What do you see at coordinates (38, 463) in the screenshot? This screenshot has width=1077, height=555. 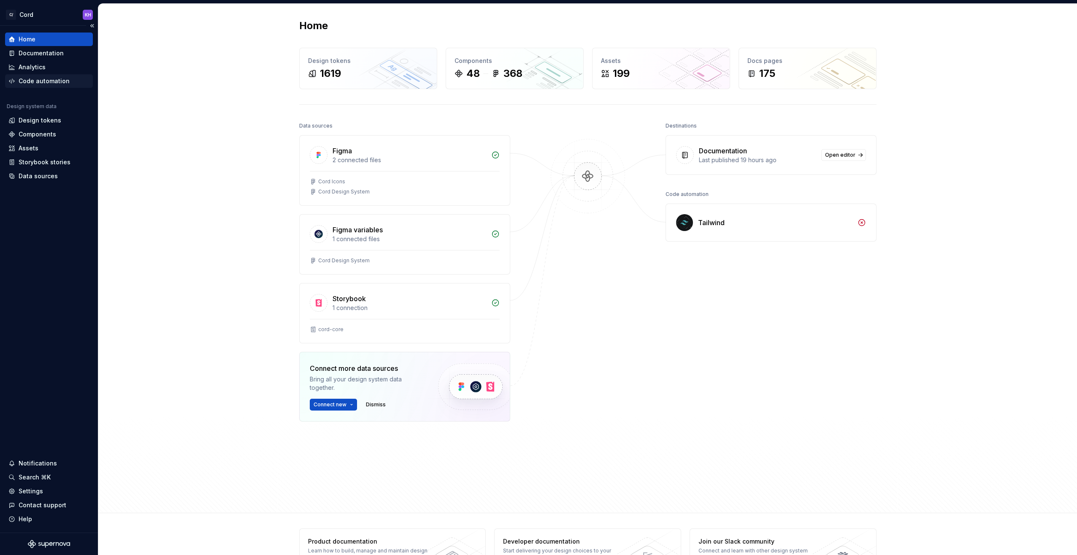 I see `div: Notifications` at bounding box center [38, 463].